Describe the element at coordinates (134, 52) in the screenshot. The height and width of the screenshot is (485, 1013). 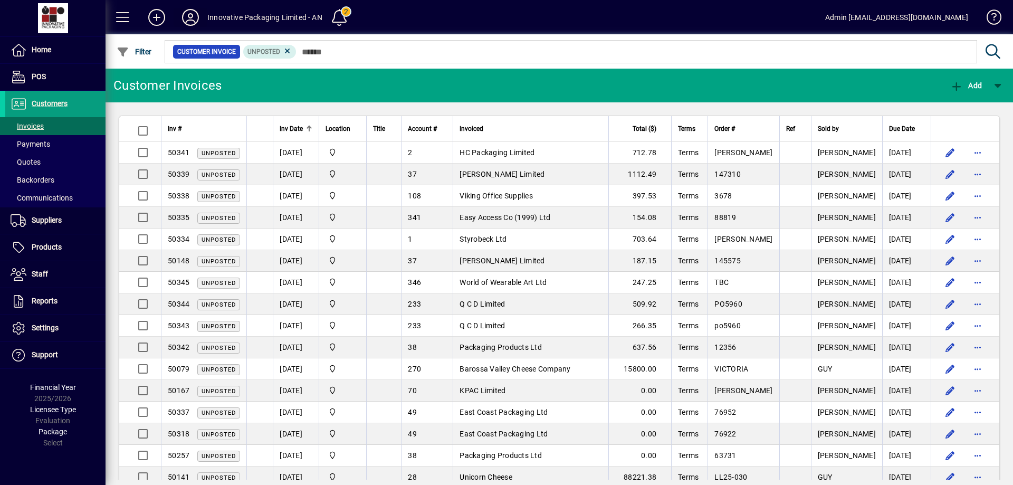
I see `span: Filter` at that location.